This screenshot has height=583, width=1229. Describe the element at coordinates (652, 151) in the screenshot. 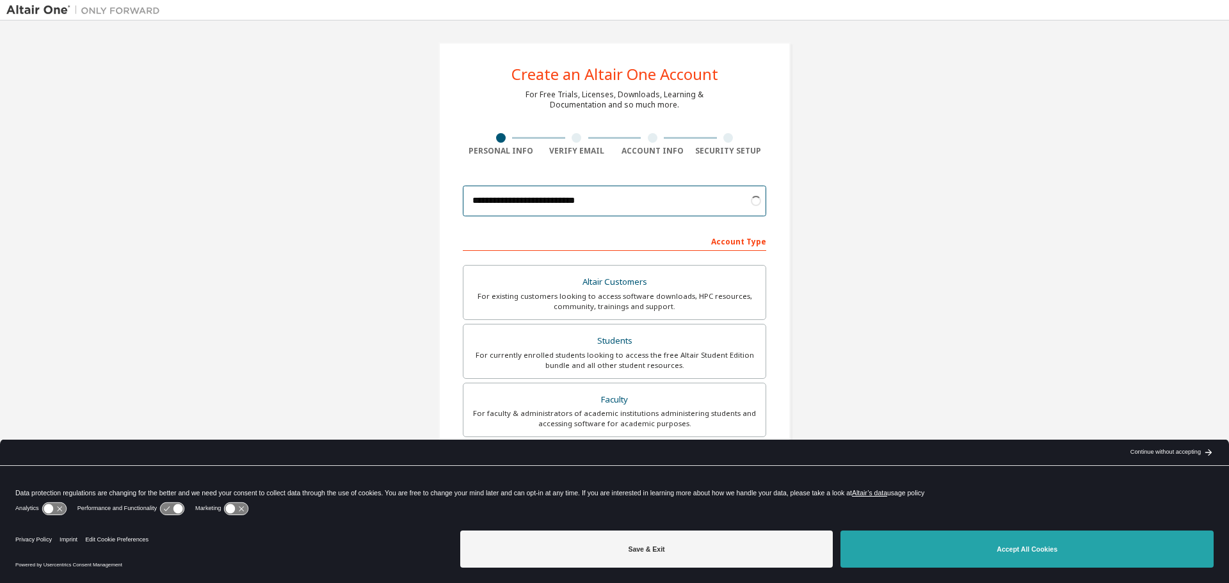

I see `div: Account Info` at that location.